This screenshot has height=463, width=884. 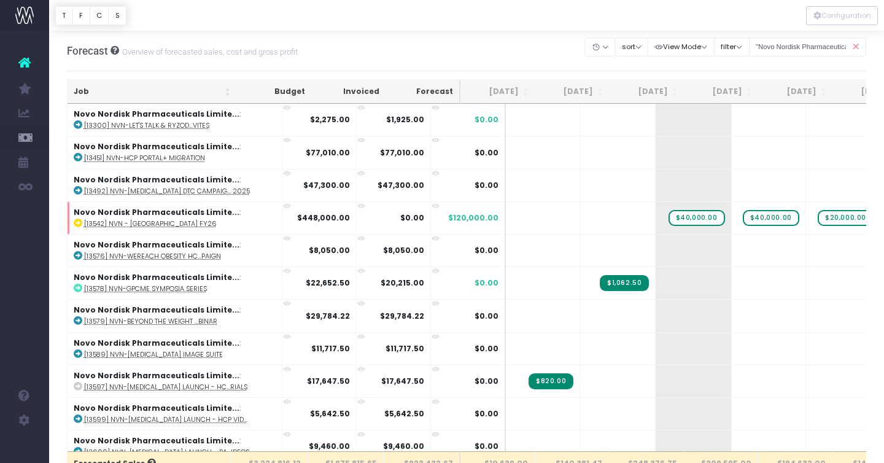 I want to click on th: Jul 25: activate to sort column ascending, so click(x=497, y=91).